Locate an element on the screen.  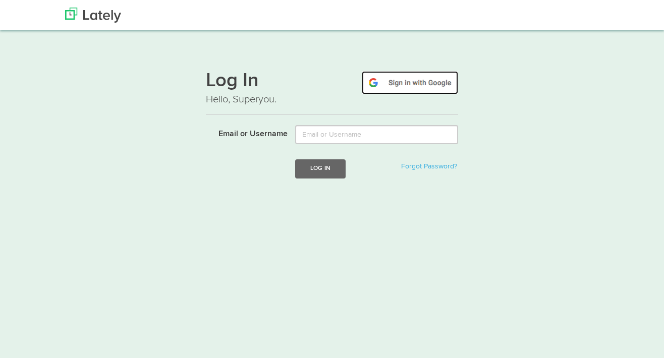
img: Lately is located at coordinates (93, 15).